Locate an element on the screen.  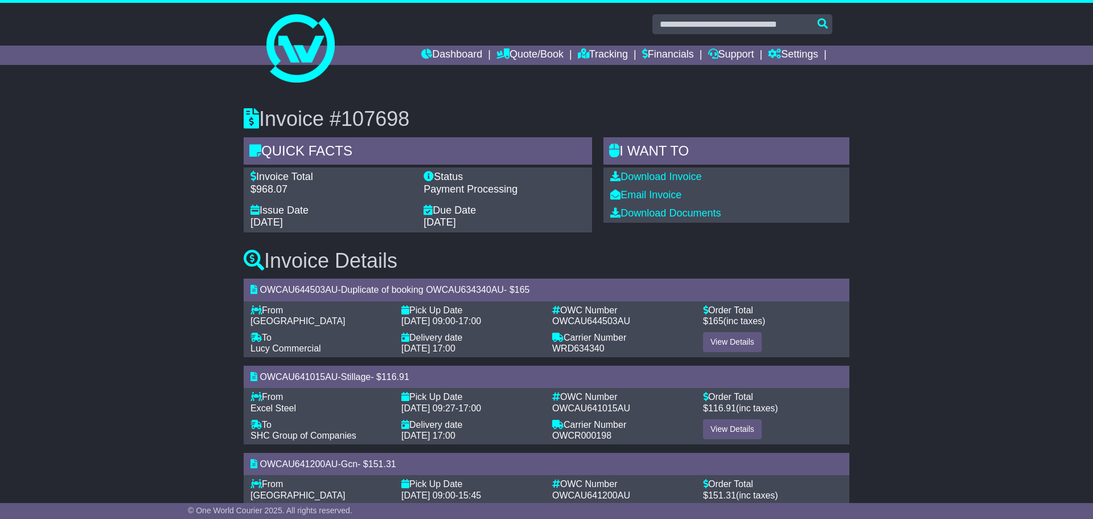
div: Quick Facts is located at coordinates (418, 153).